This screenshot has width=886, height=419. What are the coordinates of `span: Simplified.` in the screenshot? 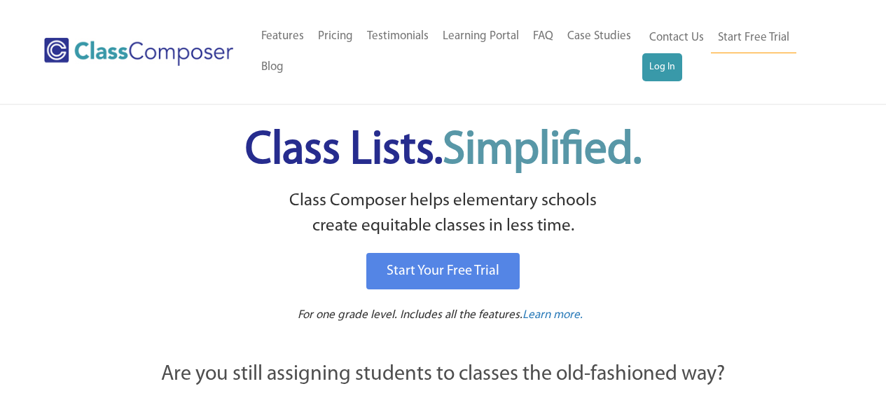 It's located at (542, 151).